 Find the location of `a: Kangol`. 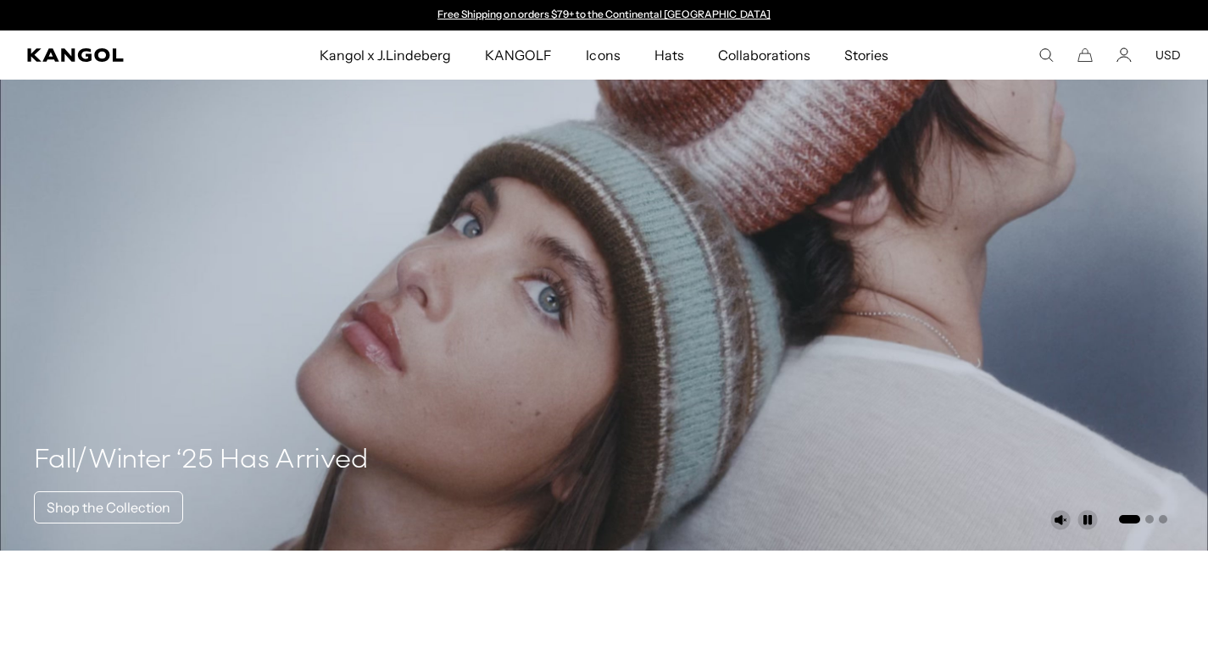

a: Kangol is located at coordinates (119, 55).